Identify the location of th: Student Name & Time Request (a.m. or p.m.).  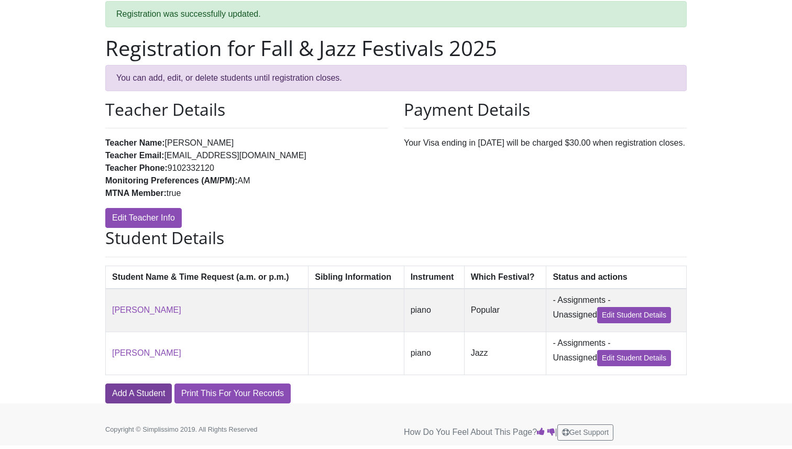
(207, 277).